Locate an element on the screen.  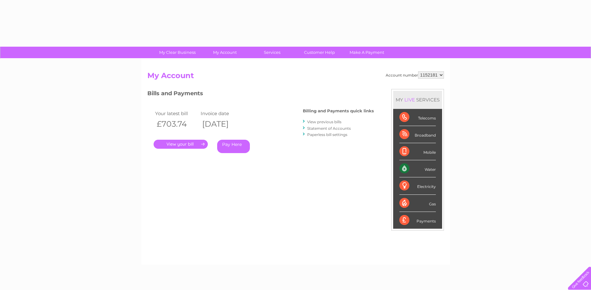
a: My Account is located at coordinates (225, 52).